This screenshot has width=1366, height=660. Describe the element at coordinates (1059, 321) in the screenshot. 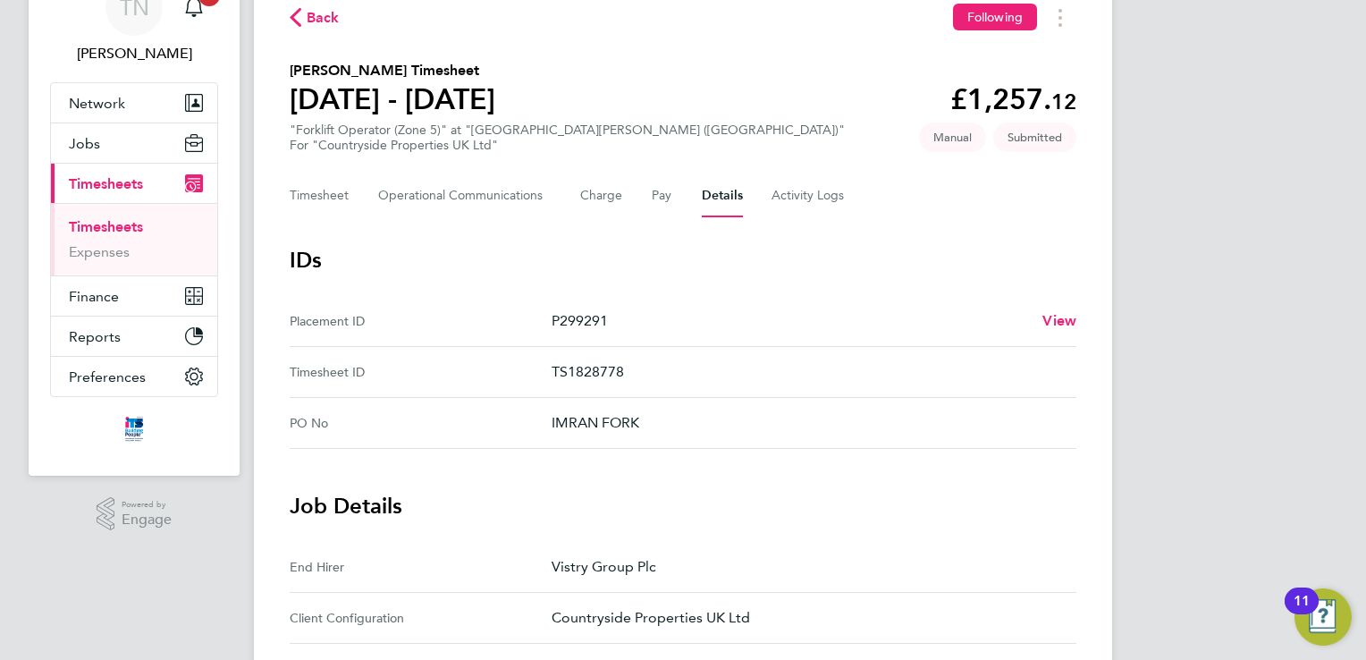

I see `a: View` at that location.